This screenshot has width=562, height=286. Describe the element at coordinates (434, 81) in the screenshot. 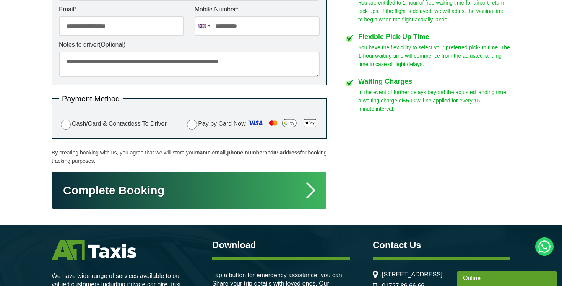

I see `h4: Waiting Charges` at that location.